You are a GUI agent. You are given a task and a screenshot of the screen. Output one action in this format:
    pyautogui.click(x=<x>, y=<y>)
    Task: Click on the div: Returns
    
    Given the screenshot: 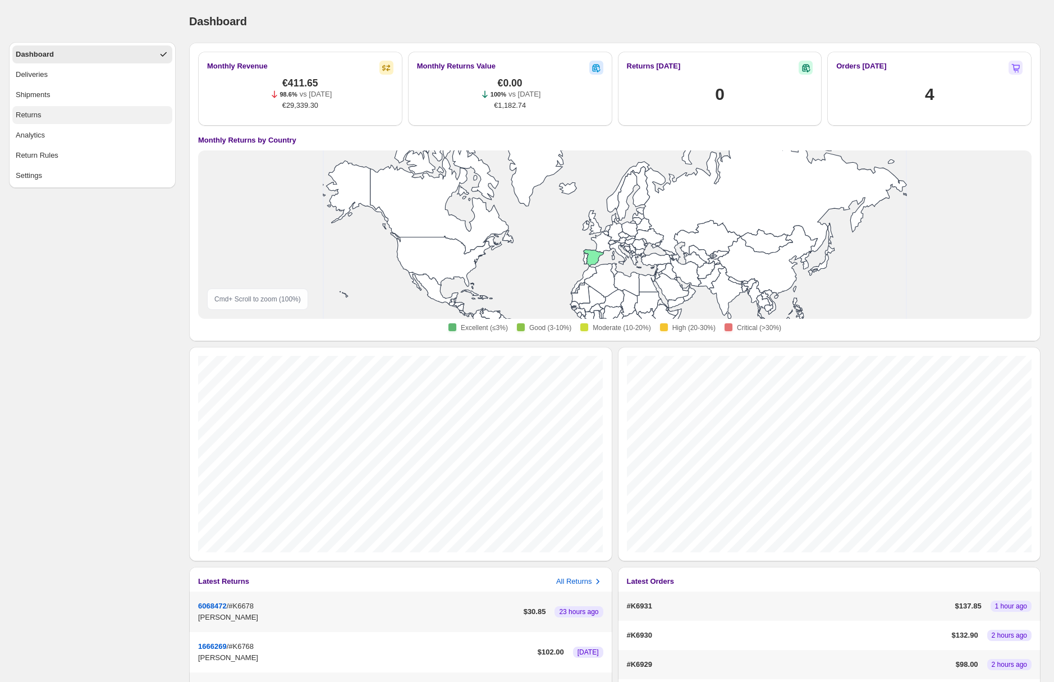 What is the action you would take?
    pyautogui.click(x=29, y=115)
    